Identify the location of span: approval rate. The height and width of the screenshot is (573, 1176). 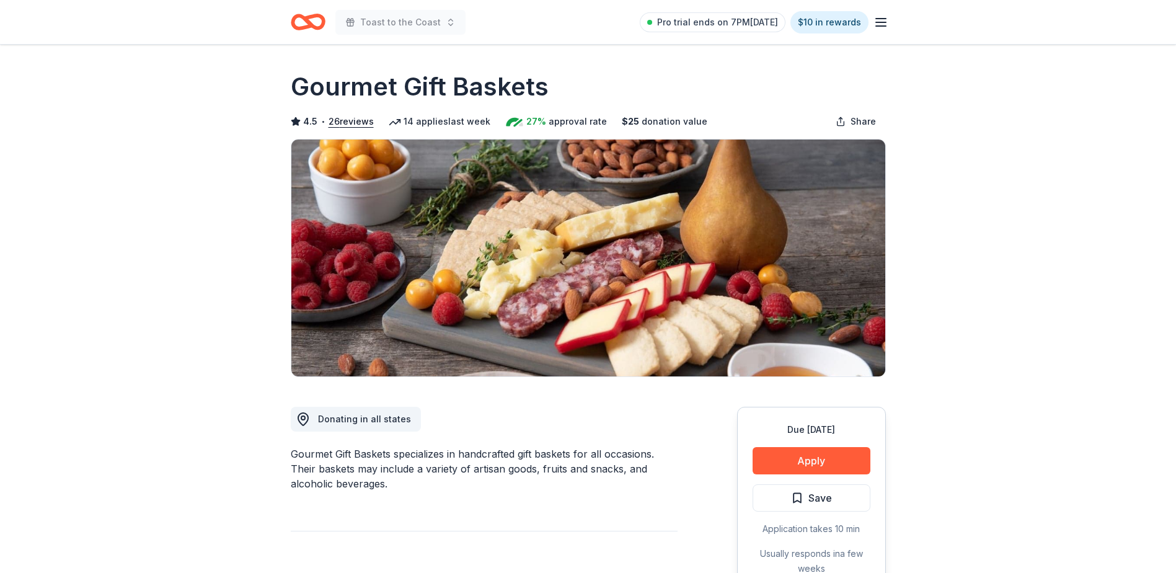
(578, 122).